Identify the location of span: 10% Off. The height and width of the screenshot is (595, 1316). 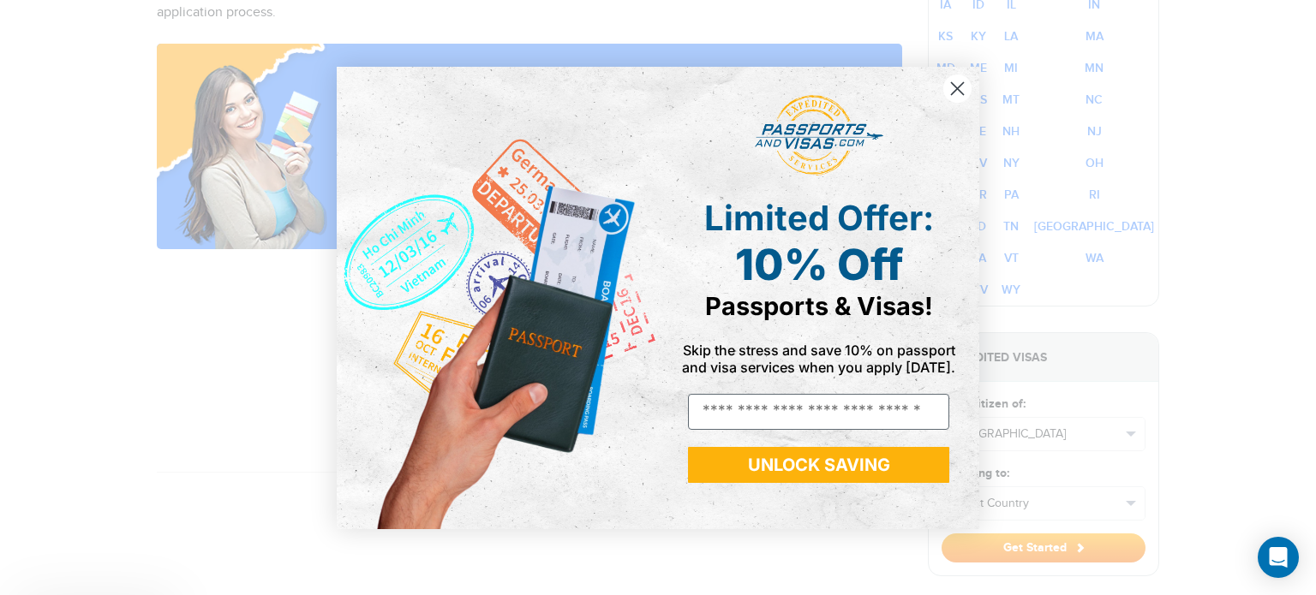
(819, 265).